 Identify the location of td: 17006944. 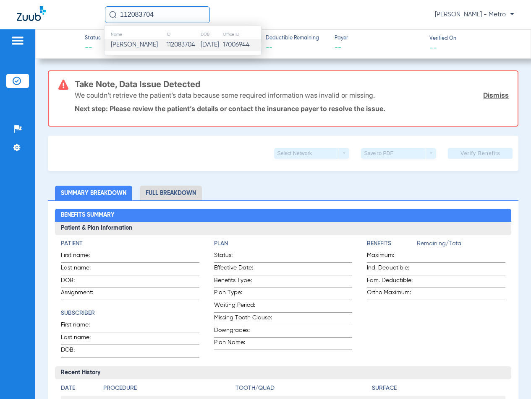
(242, 45).